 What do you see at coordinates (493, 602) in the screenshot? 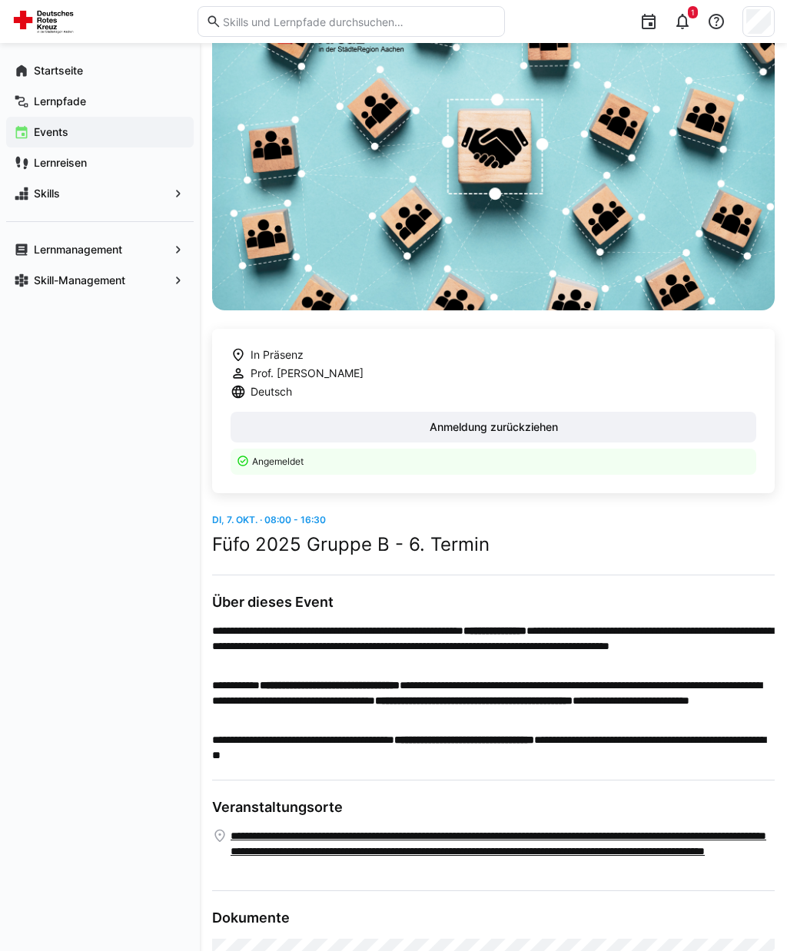
I see `h3: Über dieses Event` at bounding box center [493, 602].